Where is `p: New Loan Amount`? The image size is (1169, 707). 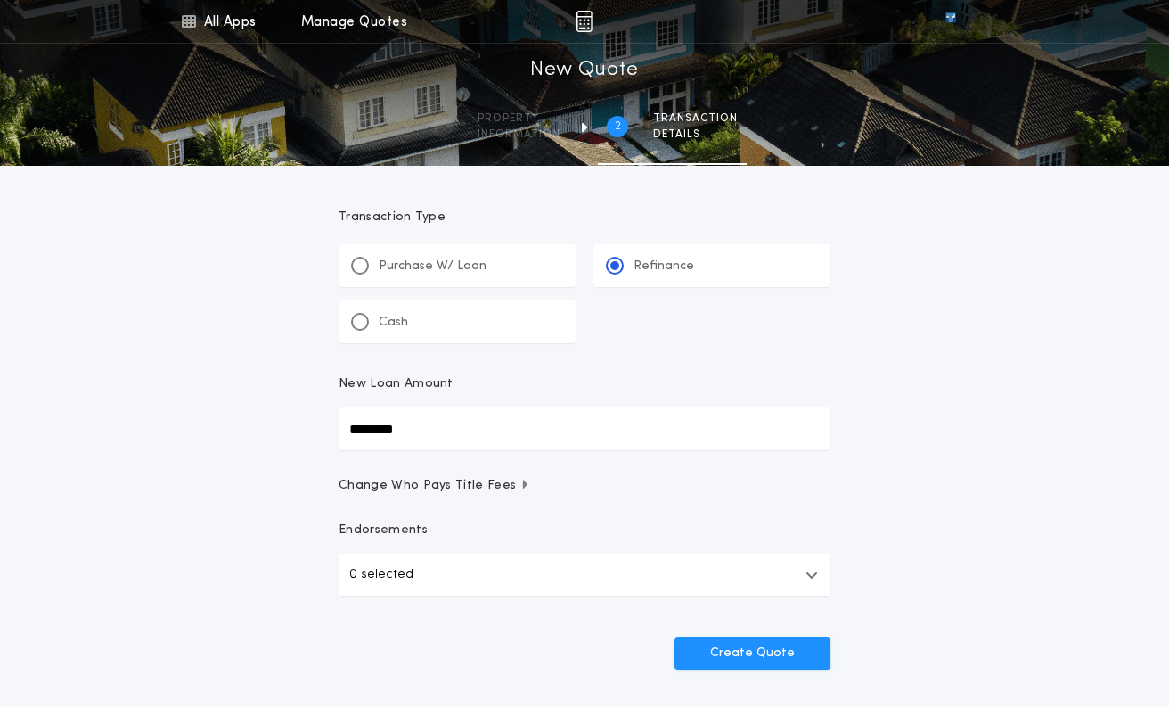 p: New Loan Amount is located at coordinates (396, 384).